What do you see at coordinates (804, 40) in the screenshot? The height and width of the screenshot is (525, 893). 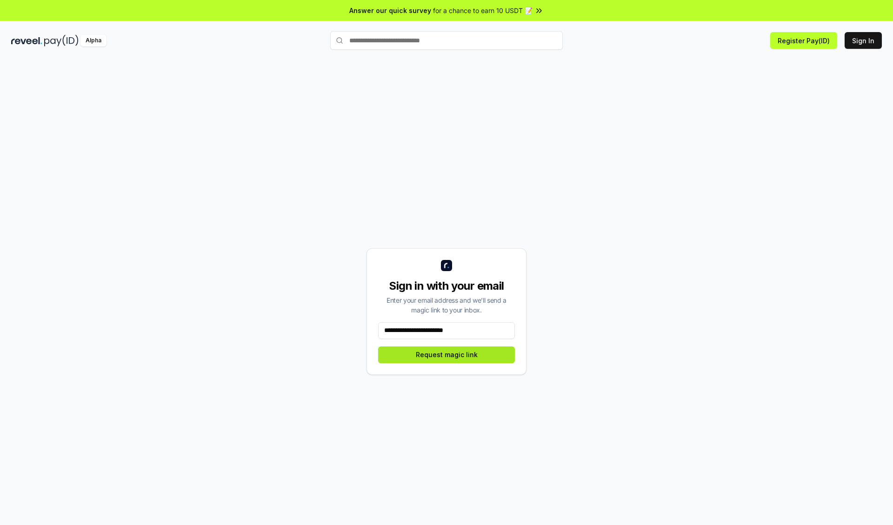 I see `button: Register Pay(ID)` at bounding box center [804, 40].